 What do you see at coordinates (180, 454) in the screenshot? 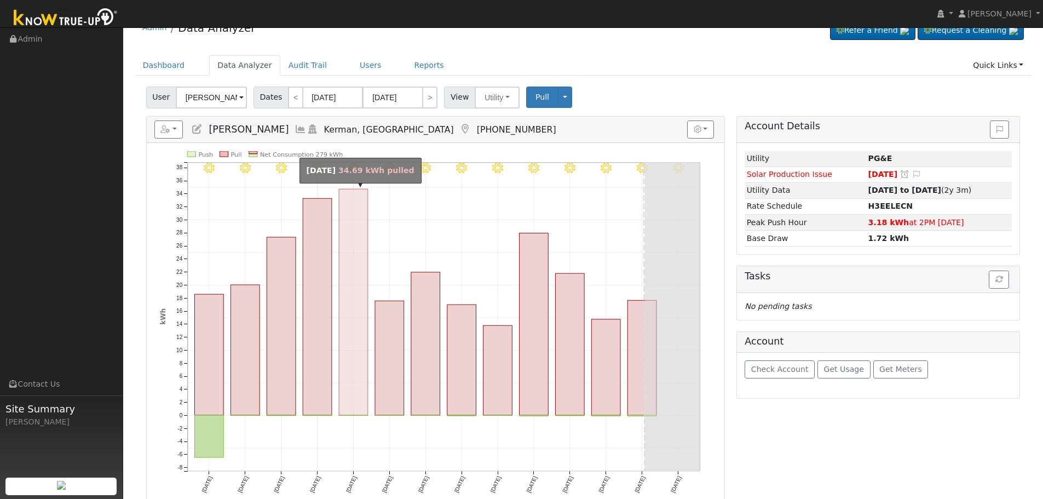
I see `text: -6` at bounding box center [180, 454].